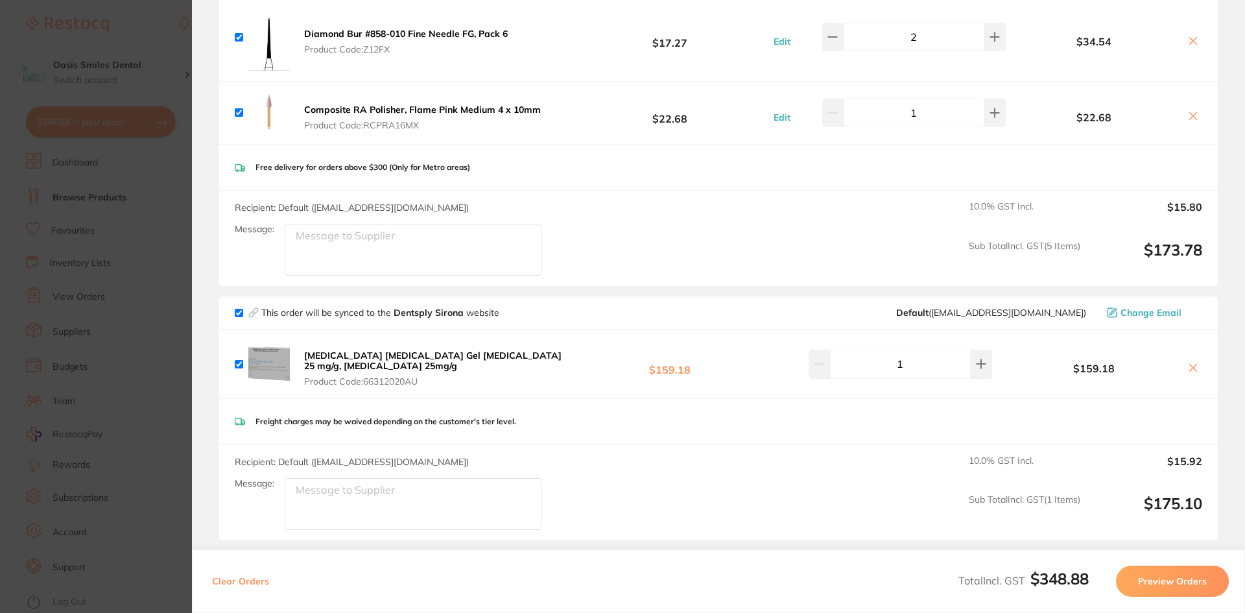  I want to click on img: b2Z1dTh1Yg, so click(269, 364).